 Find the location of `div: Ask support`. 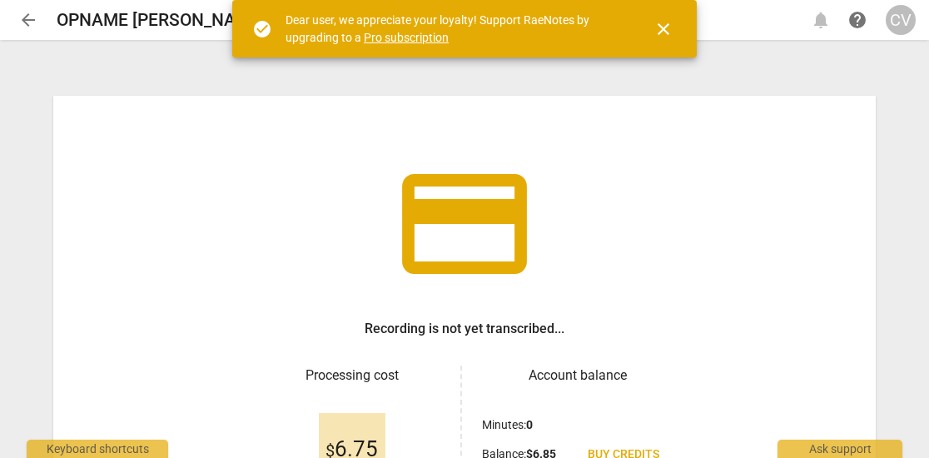

div: Ask support is located at coordinates (840, 449).